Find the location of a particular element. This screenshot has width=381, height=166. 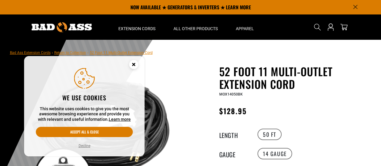

summary: Search is located at coordinates (318, 27).